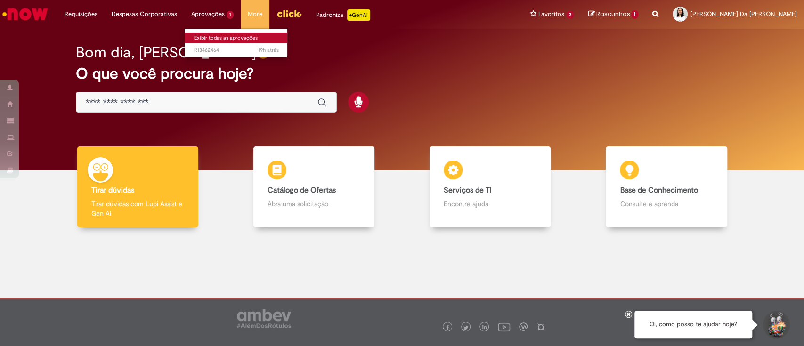 The image size is (804, 346). Describe the element at coordinates (570, 15) in the screenshot. I see `span: 3` at that location.